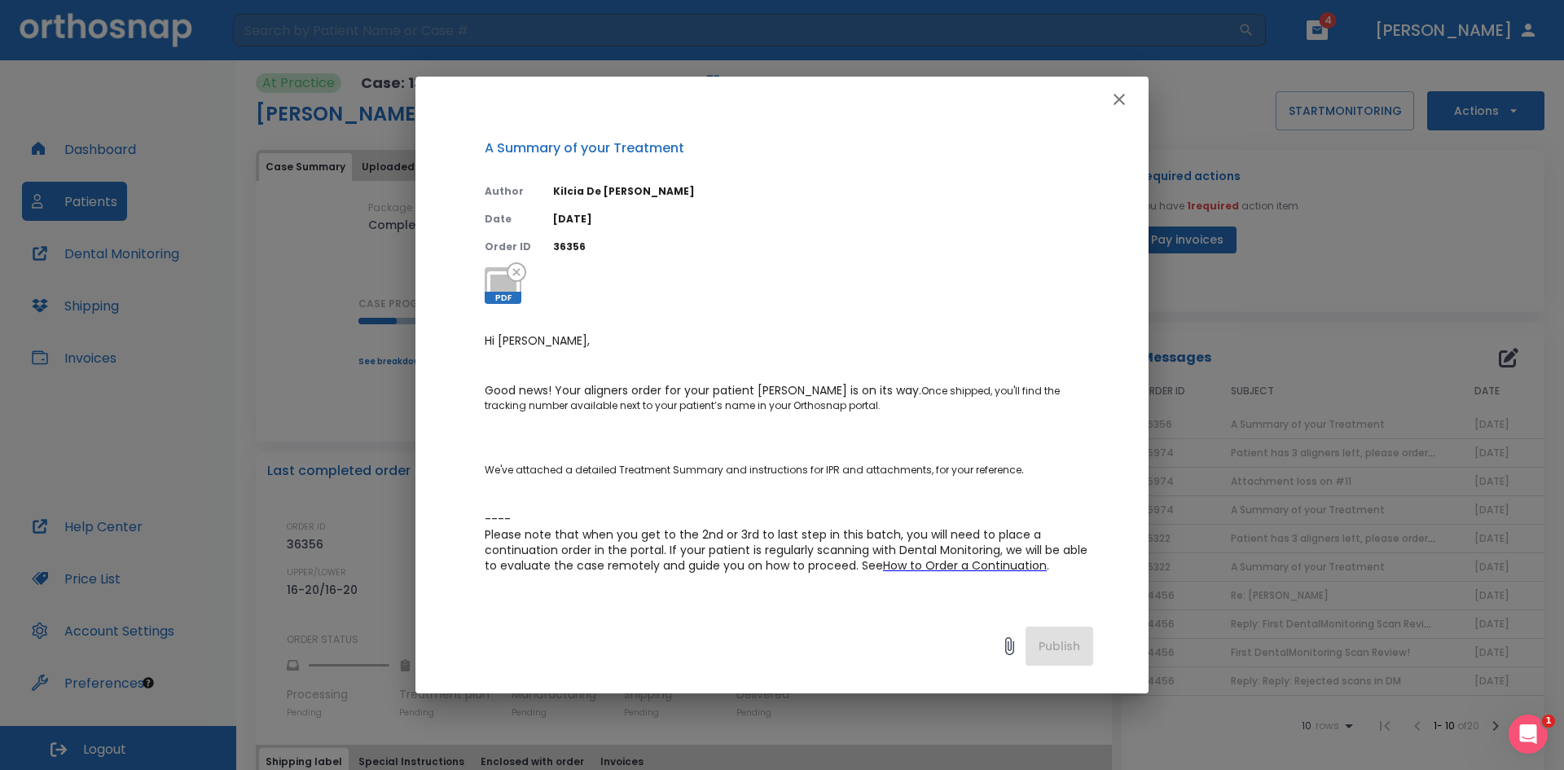 The image size is (1564, 770). I want to click on p: A Summary of your Treatment, so click(788, 148).